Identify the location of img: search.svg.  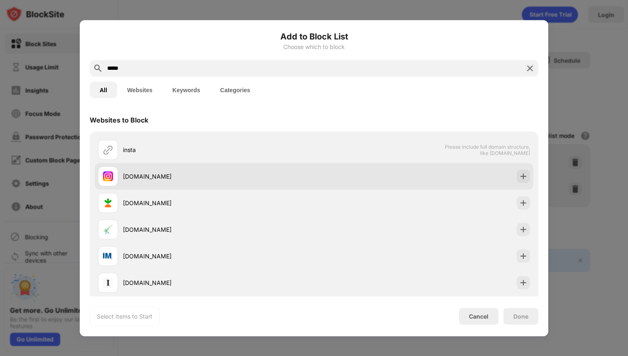
(98, 68).